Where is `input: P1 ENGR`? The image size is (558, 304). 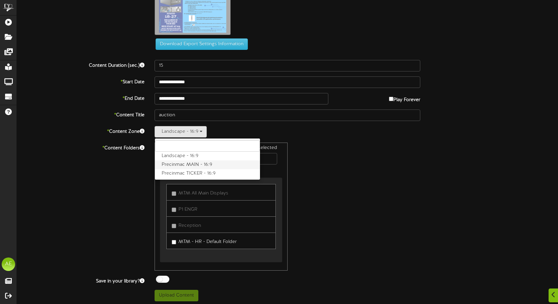
input: P1 ENGR is located at coordinates (174, 209).